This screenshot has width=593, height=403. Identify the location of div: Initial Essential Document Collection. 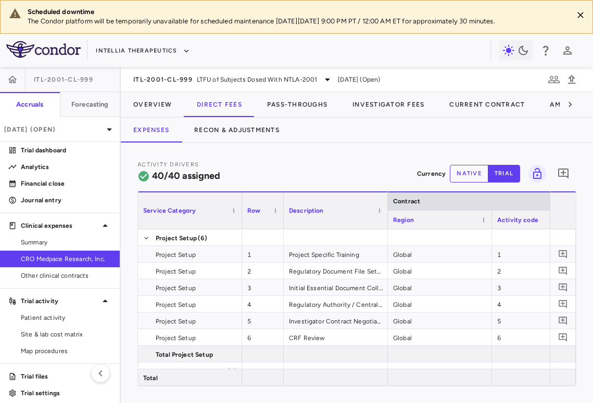
(336, 287).